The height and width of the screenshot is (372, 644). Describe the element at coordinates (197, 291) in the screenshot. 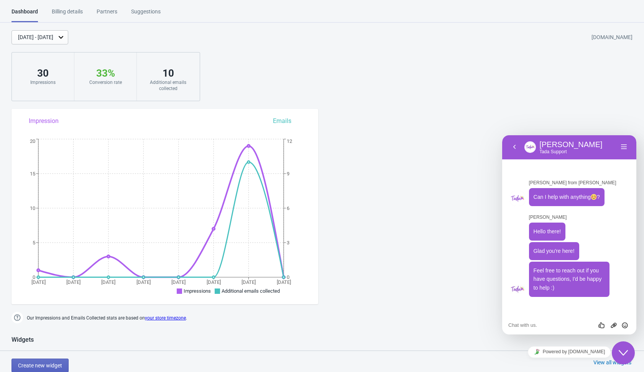

I see `span: Impressions` at that location.